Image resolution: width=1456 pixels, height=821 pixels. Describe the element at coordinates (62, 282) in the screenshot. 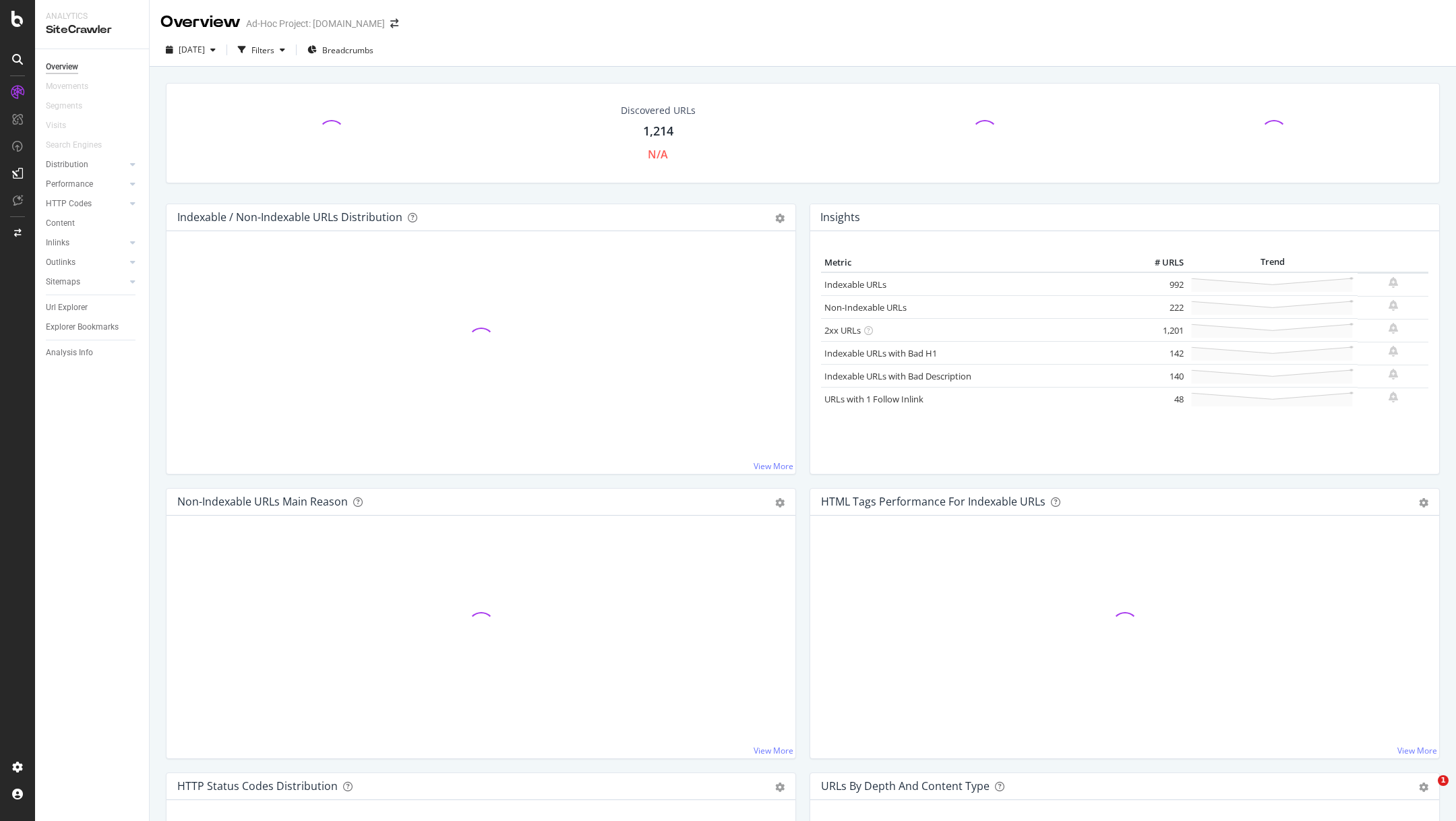

I see `div: Sitemaps` at that location.